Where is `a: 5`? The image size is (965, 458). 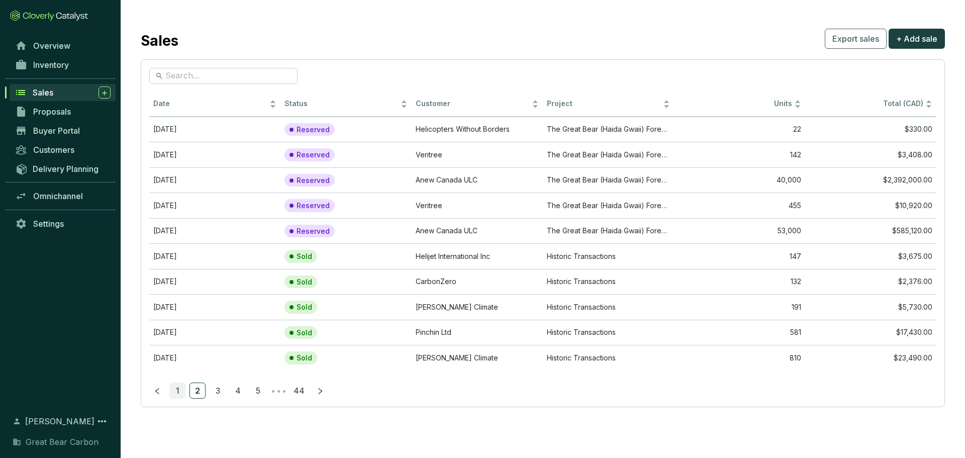
a: 5 is located at coordinates (258, 390).